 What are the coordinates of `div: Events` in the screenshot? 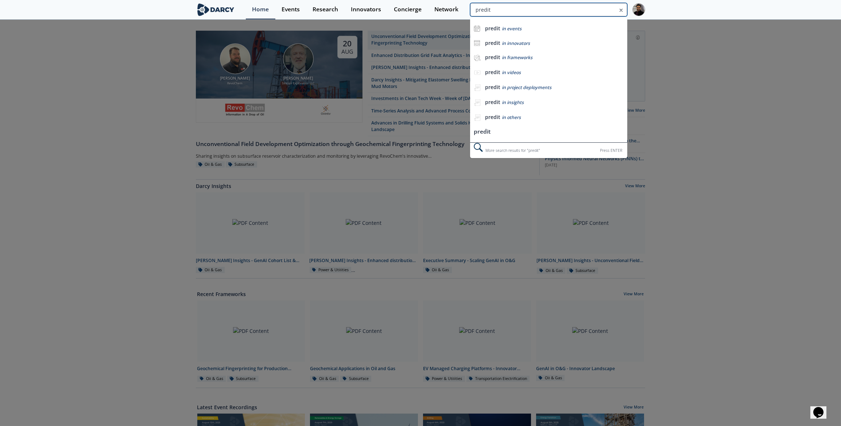 It's located at (291, 9).